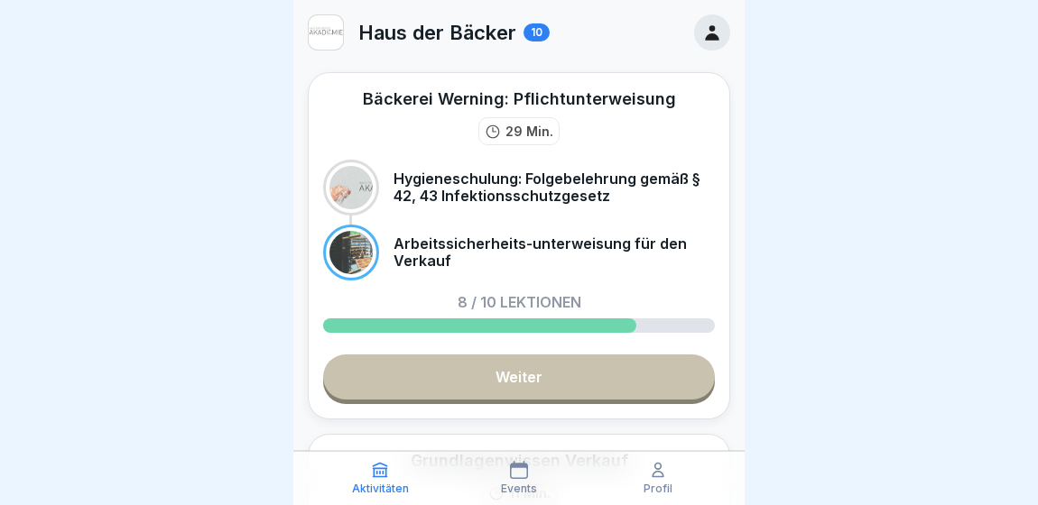 The width and height of the screenshot is (1038, 505). I want to click on p: Events, so click(519, 489).